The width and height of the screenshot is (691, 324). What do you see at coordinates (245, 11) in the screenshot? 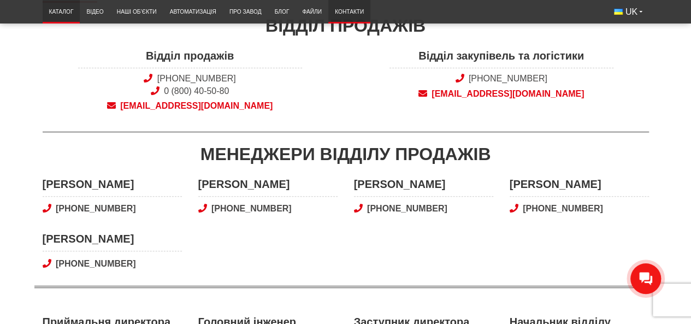
I see `a: Про завод` at bounding box center [245, 11].